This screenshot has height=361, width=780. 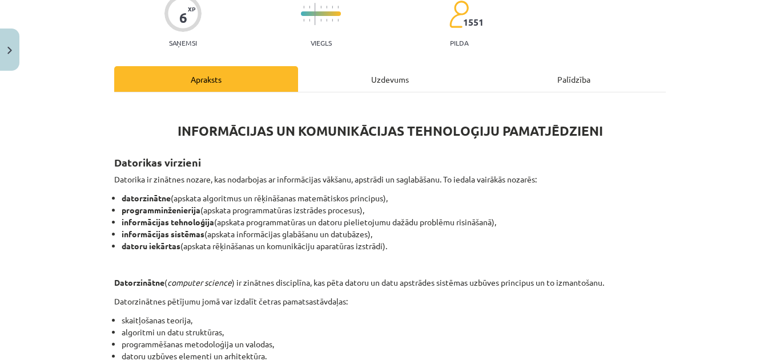 I want to click on p: Saņemsi, so click(x=183, y=43).